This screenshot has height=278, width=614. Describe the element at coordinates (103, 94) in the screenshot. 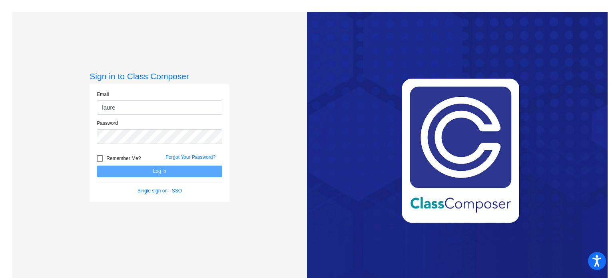

I see `label: Email` at that location.